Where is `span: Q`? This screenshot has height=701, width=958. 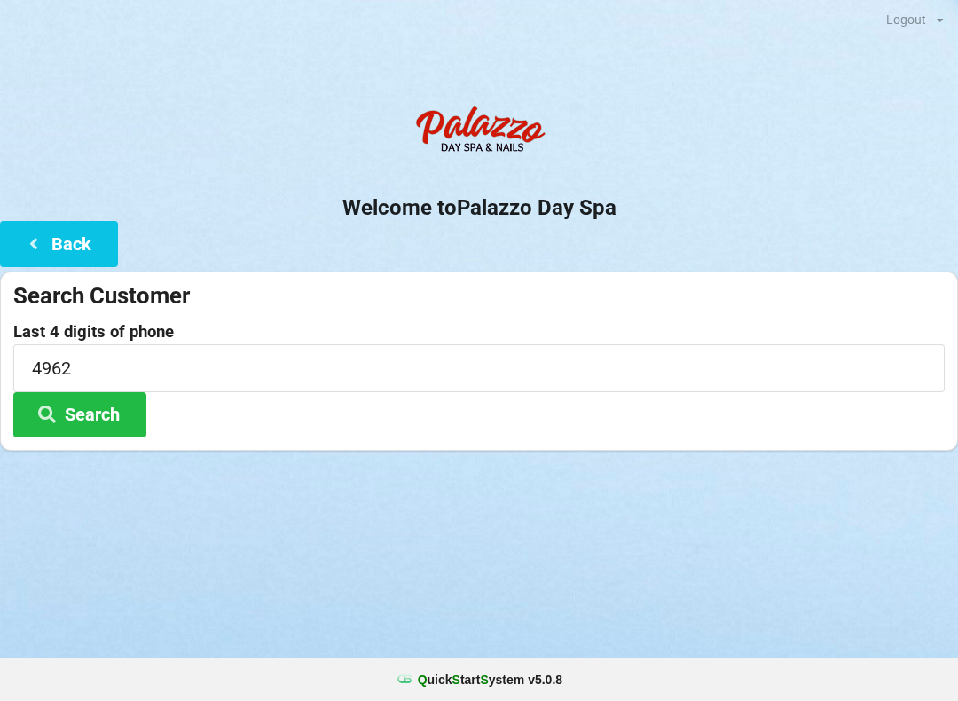 span: Q is located at coordinates (422, 680).